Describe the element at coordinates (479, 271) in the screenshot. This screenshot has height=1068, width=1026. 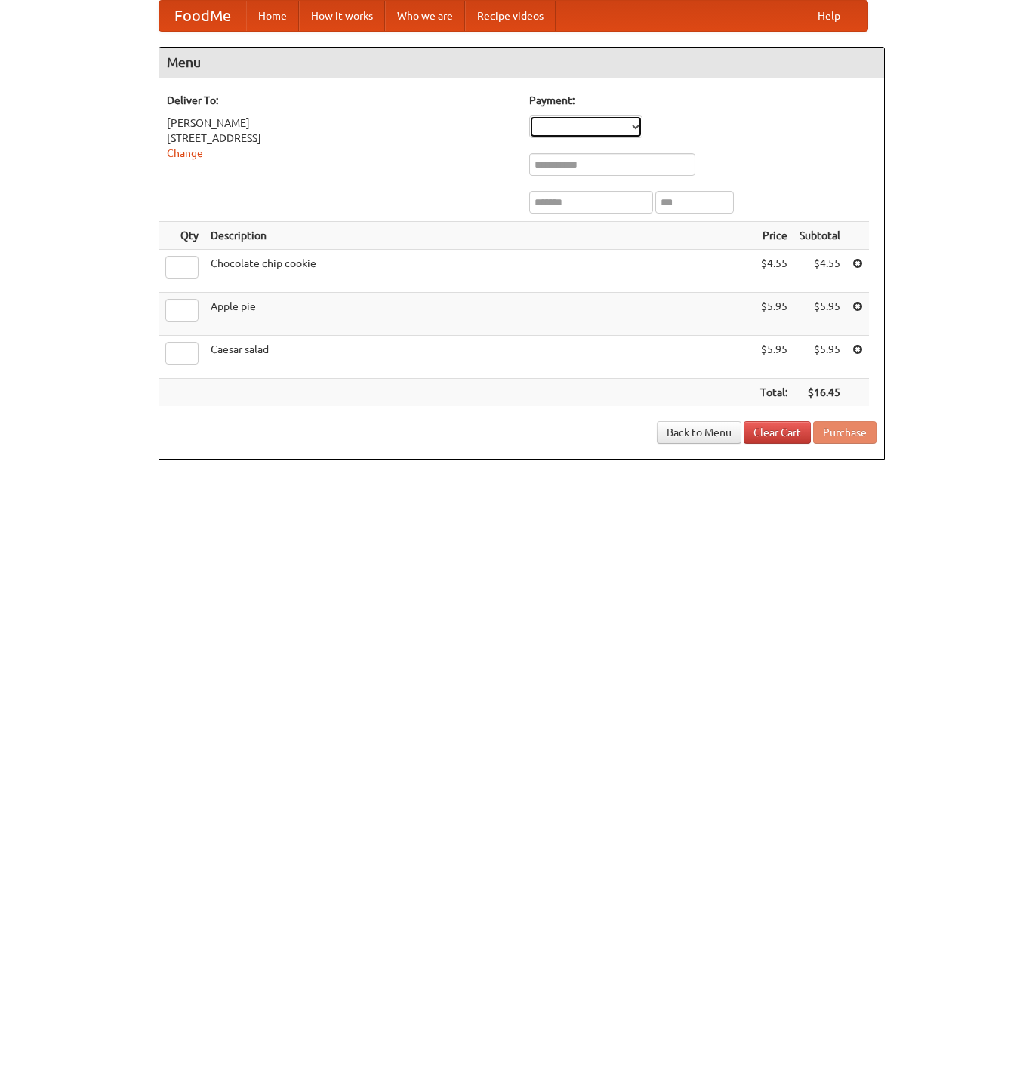
I see `td: Chocolate chip cookie` at that location.